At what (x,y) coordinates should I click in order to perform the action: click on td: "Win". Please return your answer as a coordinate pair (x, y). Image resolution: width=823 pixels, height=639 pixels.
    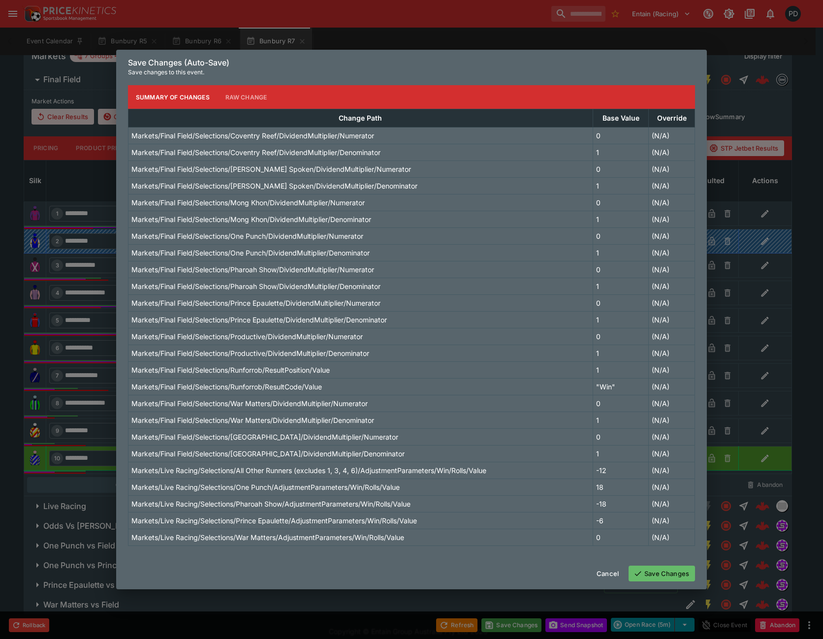
    Looking at the image, I should click on (620, 387).